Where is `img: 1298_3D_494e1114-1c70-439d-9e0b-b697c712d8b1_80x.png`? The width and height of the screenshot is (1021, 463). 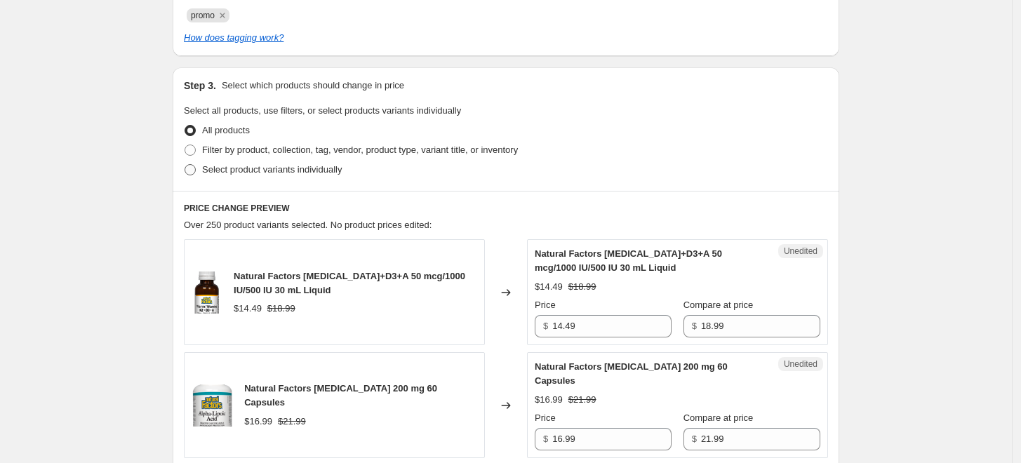 img: 1298_3D_494e1114-1c70-439d-9e0b-b697c712d8b1_80x.png is located at coordinates (207, 293).